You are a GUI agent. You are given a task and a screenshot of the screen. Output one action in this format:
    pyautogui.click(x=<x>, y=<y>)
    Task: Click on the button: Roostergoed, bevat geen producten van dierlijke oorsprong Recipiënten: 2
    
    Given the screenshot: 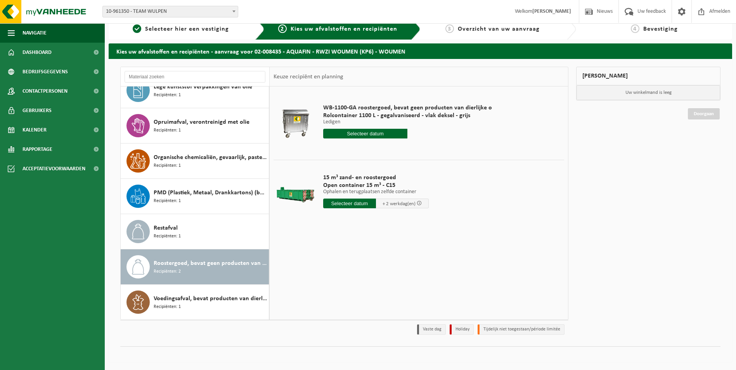 What is the action you would take?
    pyautogui.click(x=195, y=267)
    